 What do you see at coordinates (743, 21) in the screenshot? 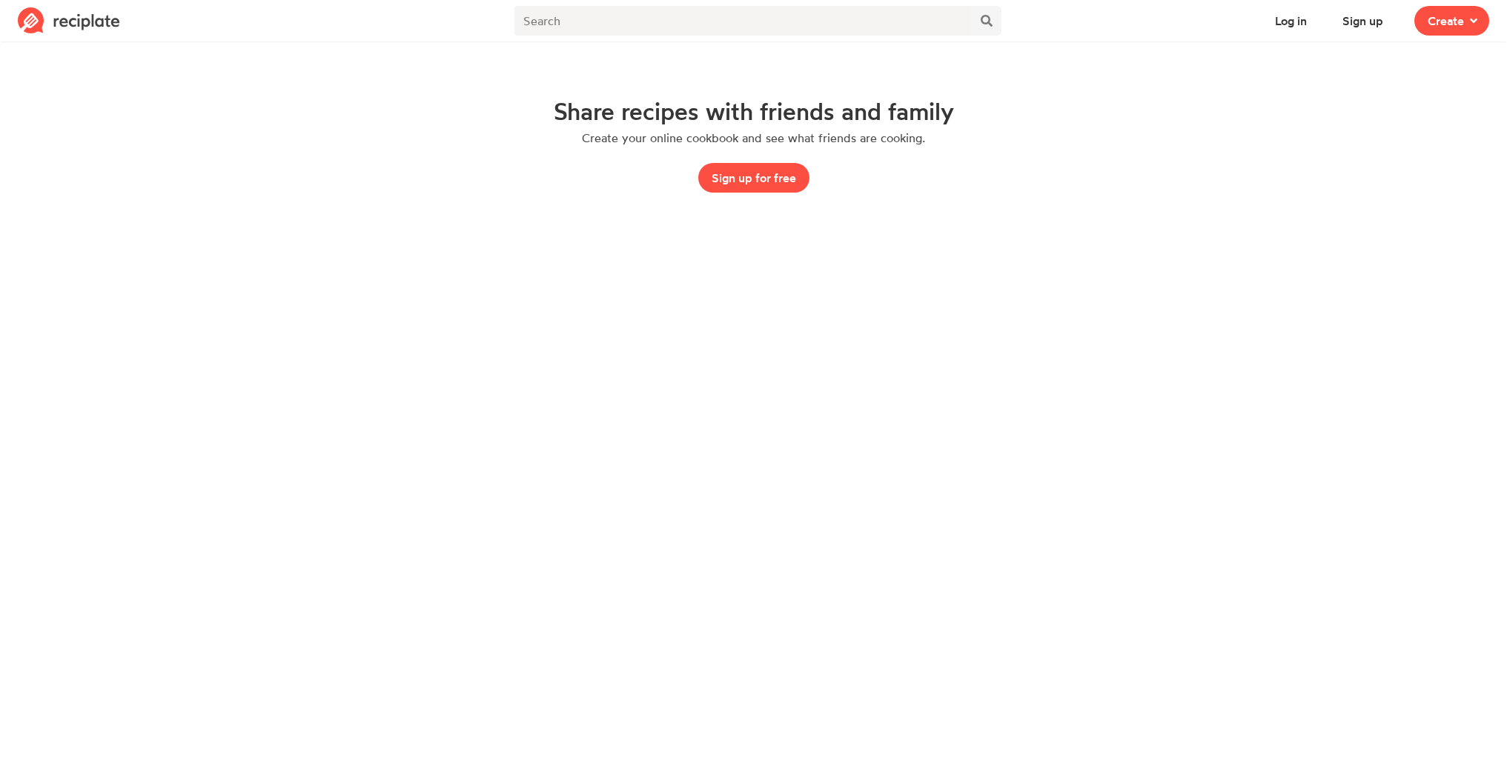
I see `input: Search` at bounding box center [743, 21].